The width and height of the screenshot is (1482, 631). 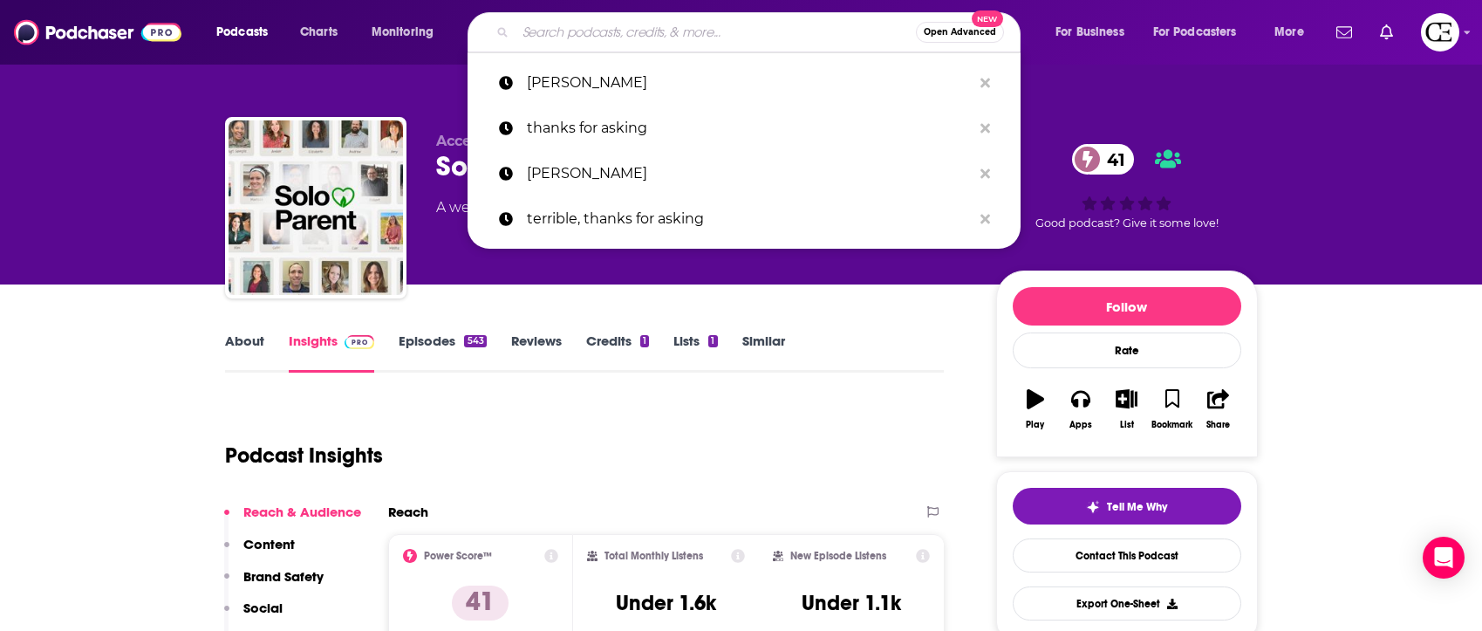 I want to click on img: Podchaser - Follow, Share and Rate Podcasts, so click(x=98, y=32).